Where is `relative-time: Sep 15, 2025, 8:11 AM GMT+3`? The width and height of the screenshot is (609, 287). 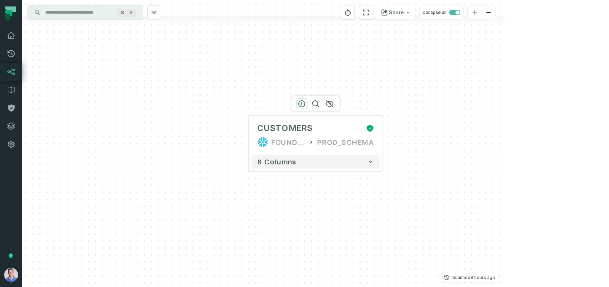
relative-time: Sep 15, 2025, 8:11 AM GMT+3 is located at coordinates (483, 277).